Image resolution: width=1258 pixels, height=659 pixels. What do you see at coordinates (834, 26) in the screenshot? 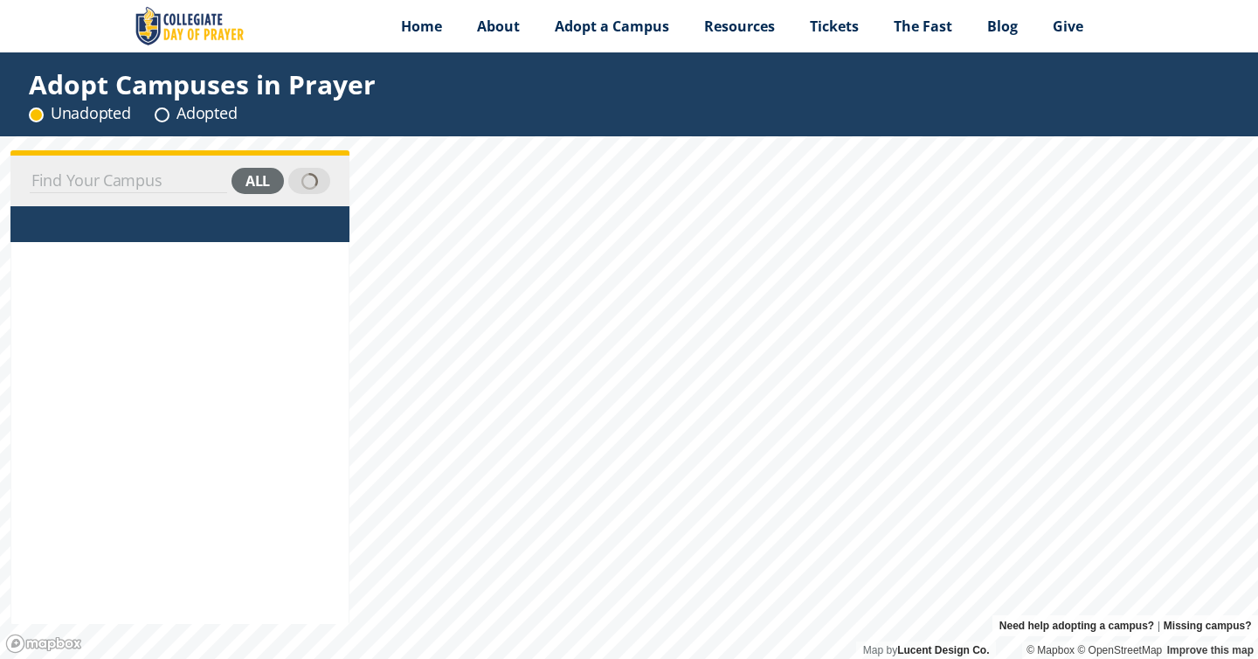
I see `a: Tickets` at bounding box center [834, 26].